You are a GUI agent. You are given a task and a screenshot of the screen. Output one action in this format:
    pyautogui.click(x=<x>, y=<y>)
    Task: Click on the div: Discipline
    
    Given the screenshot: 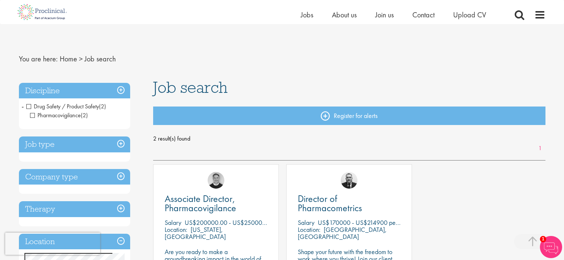 What is the action you would take?
    pyautogui.click(x=74, y=91)
    